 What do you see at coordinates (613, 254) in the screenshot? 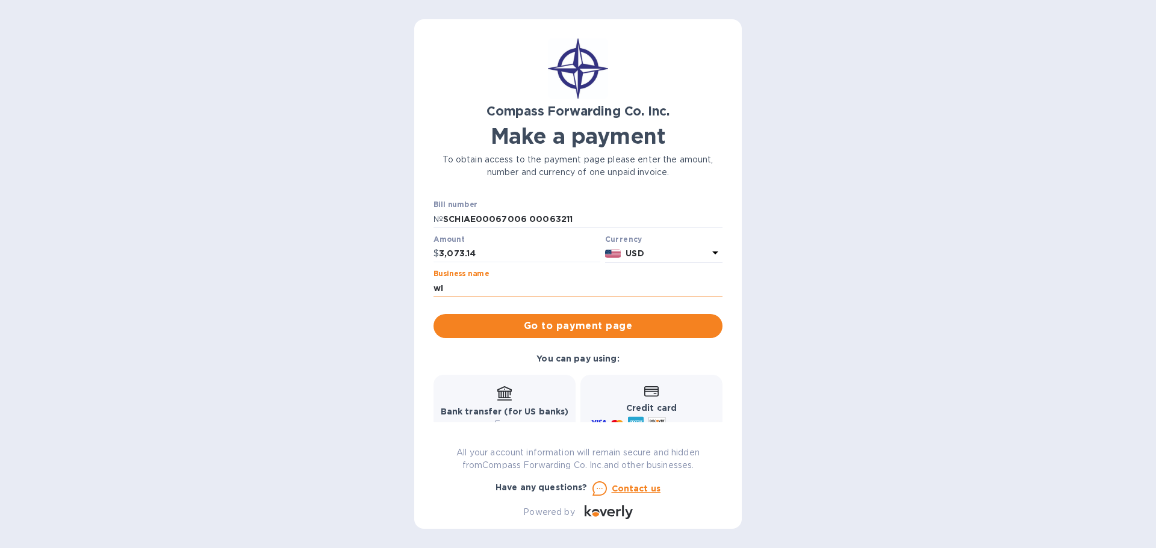
I see `img: USD` at bounding box center [613, 254].